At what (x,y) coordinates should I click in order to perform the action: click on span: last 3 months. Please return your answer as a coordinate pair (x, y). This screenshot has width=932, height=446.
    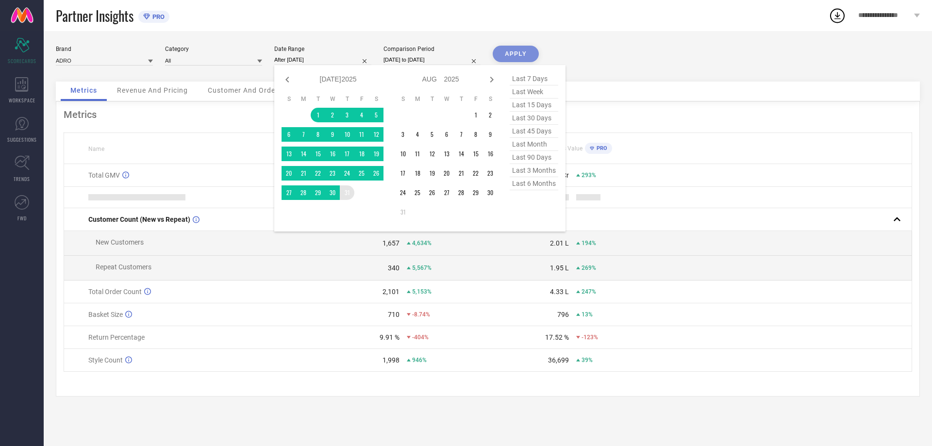
    Looking at the image, I should click on (534, 170).